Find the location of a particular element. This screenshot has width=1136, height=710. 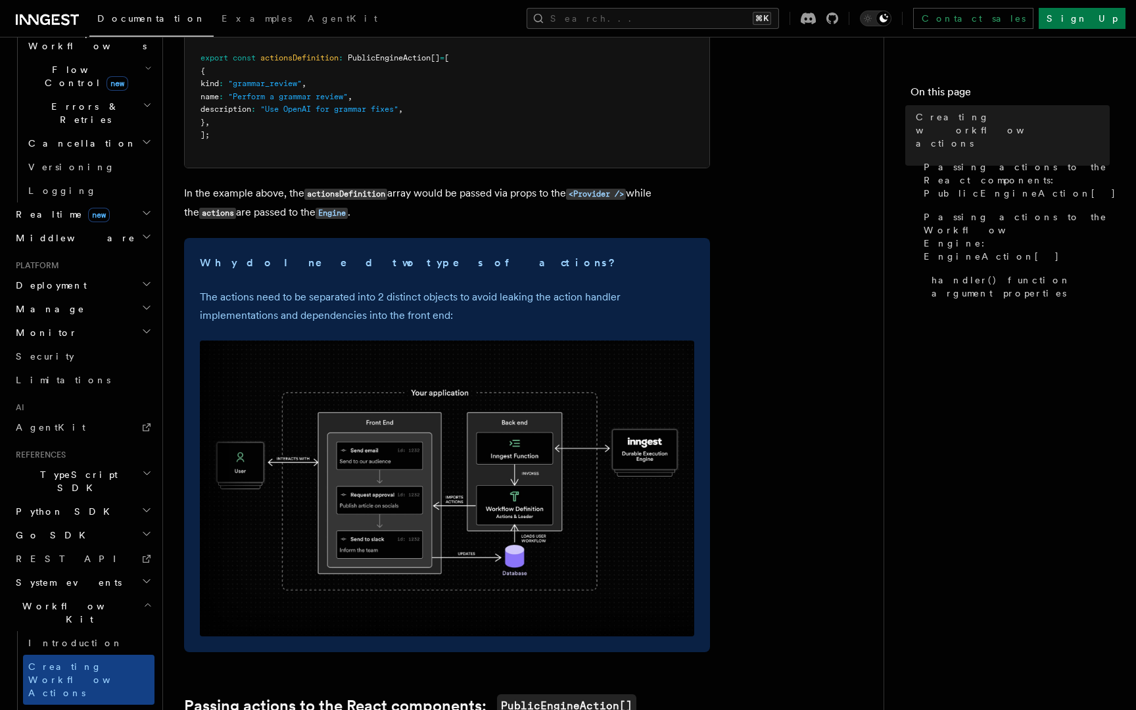

span: Platform is located at coordinates (35, 266).